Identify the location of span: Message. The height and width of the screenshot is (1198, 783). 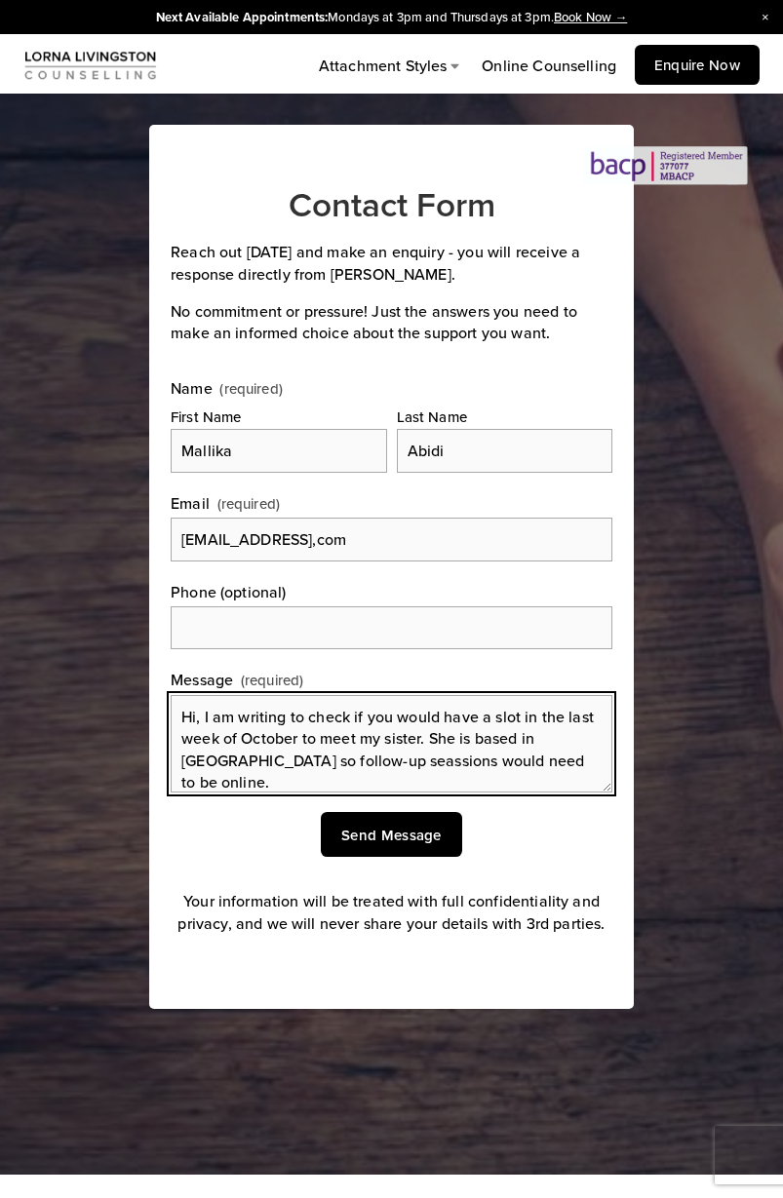
(202, 680).